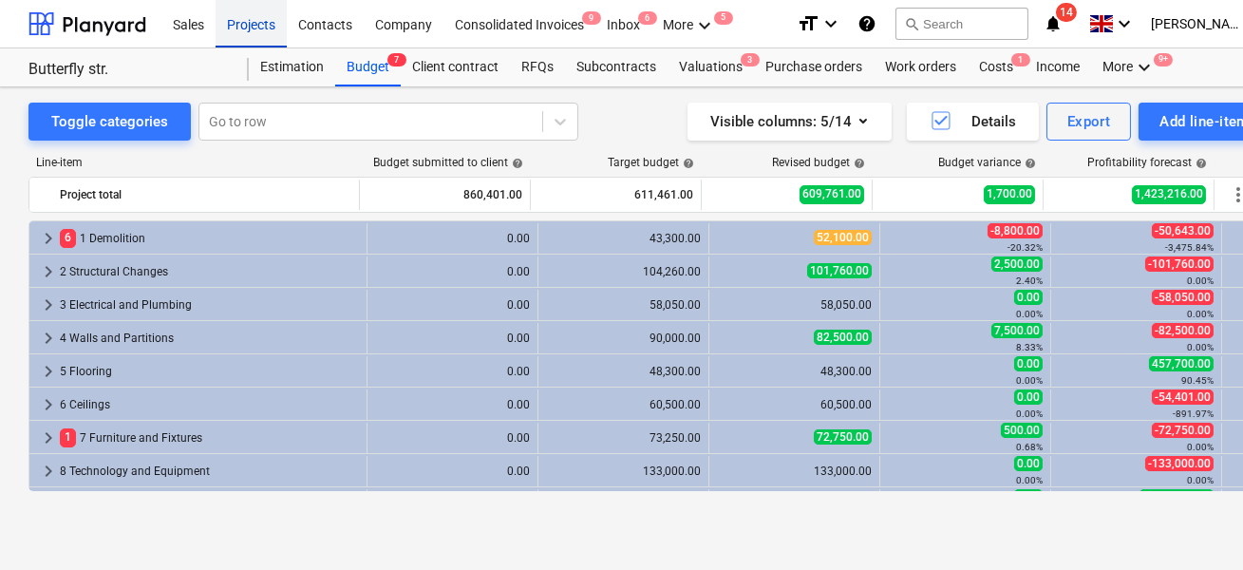  I want to click on a: Estimation, so click(292, 67).